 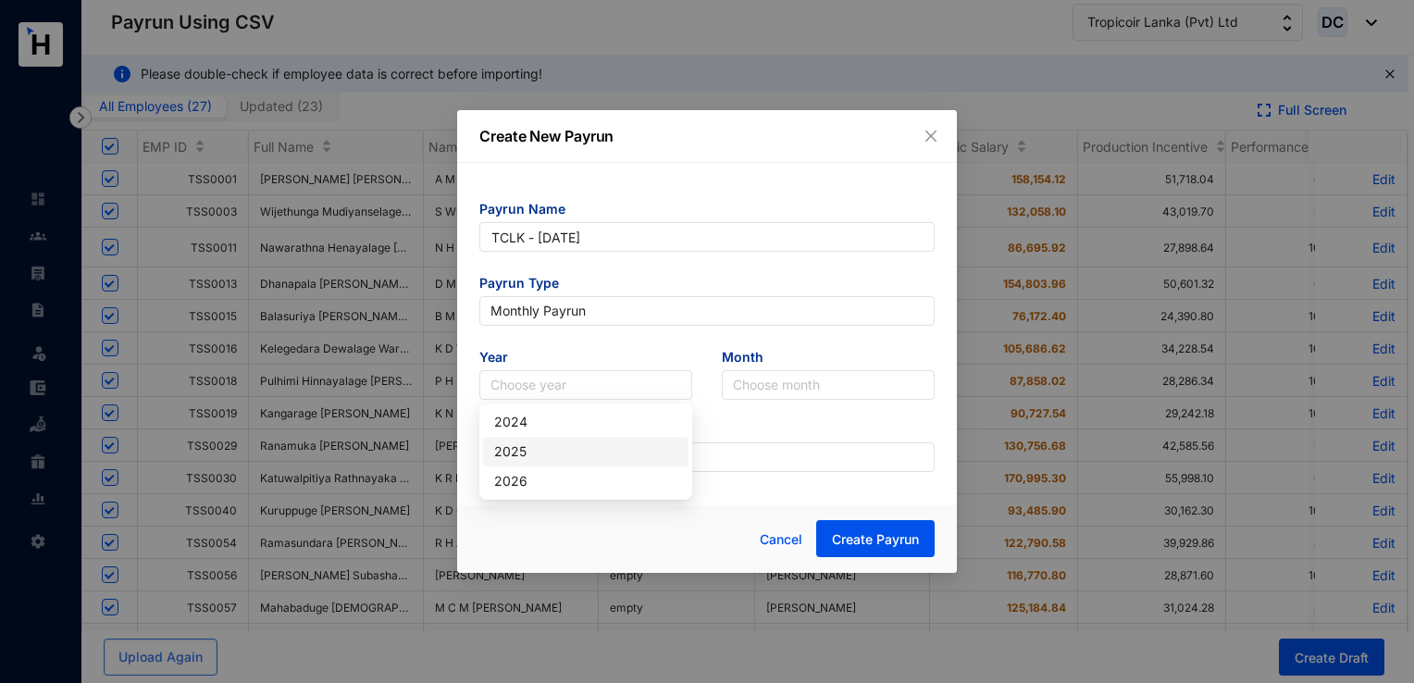 What do you see at coordinates (707, 237) in the screenshot?
I see `input: Eg: November Payrun` at bounding box center [707, 237].